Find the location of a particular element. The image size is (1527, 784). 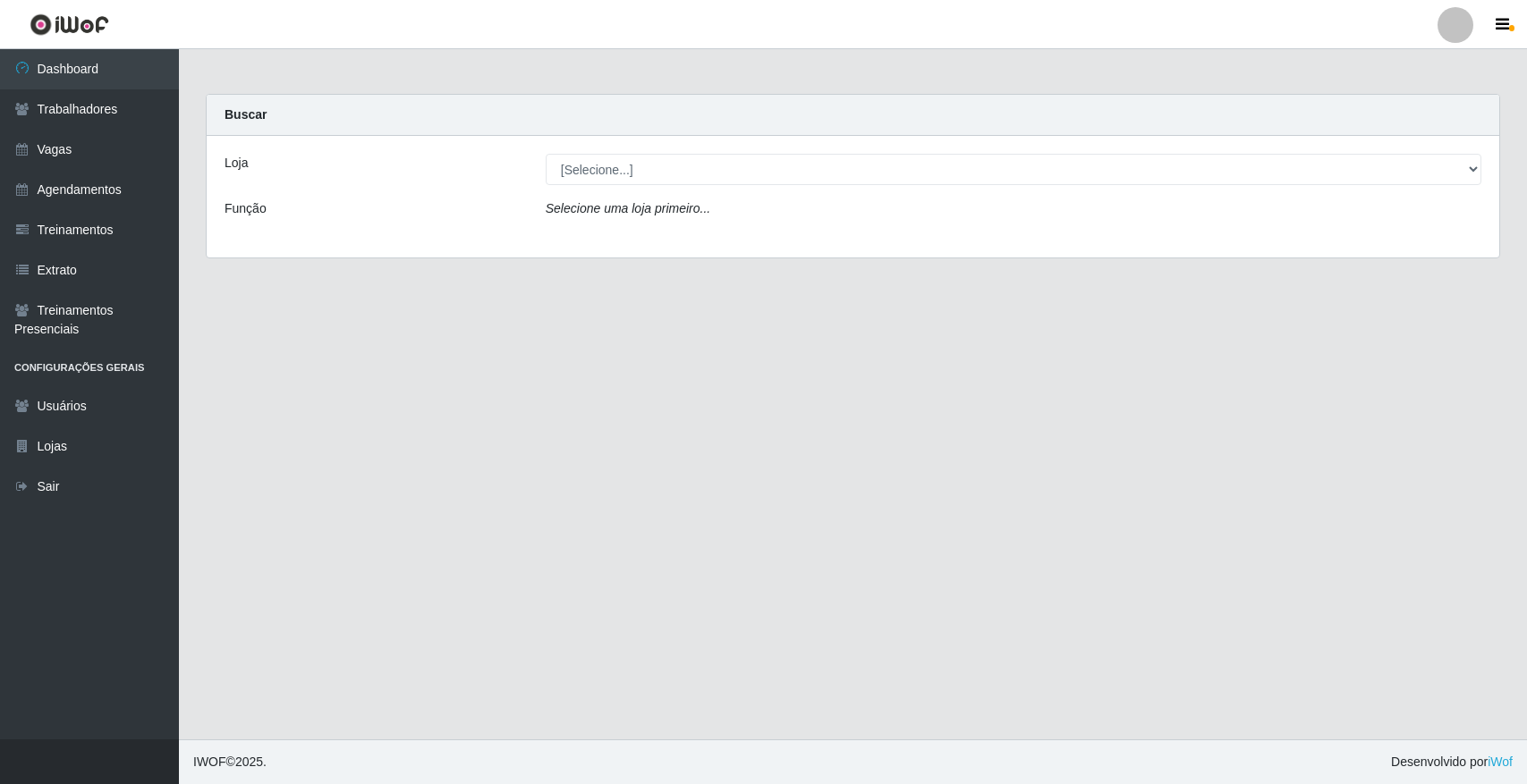

a: iWof is located at coordinates (1500, 762).